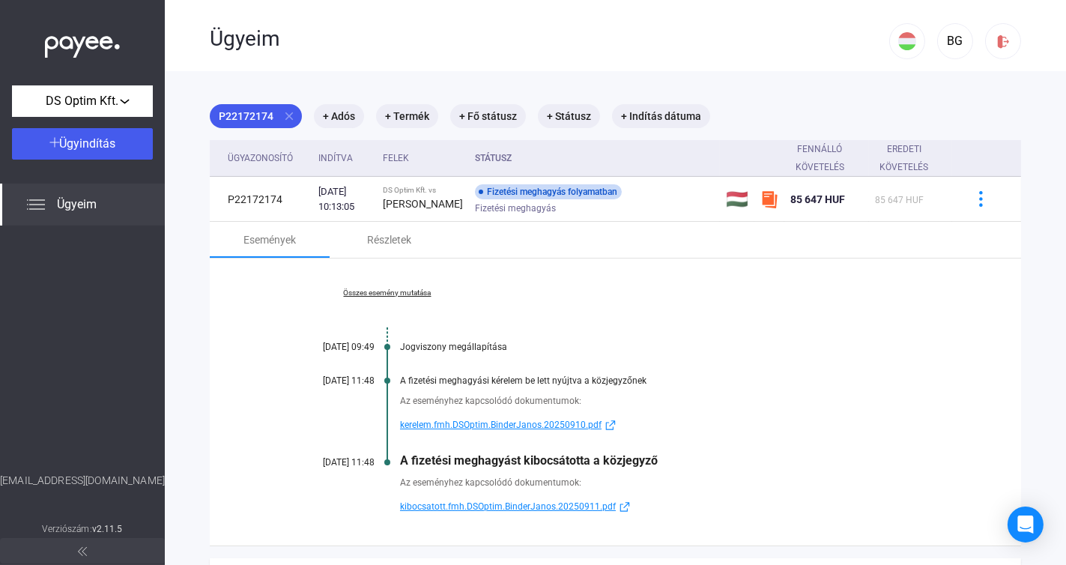 This screenshot has width=1066, height=565. Describe the element at coordinates (673, 347) in the screenshot. I see `div: Jogviszony megállapítása` at that location.